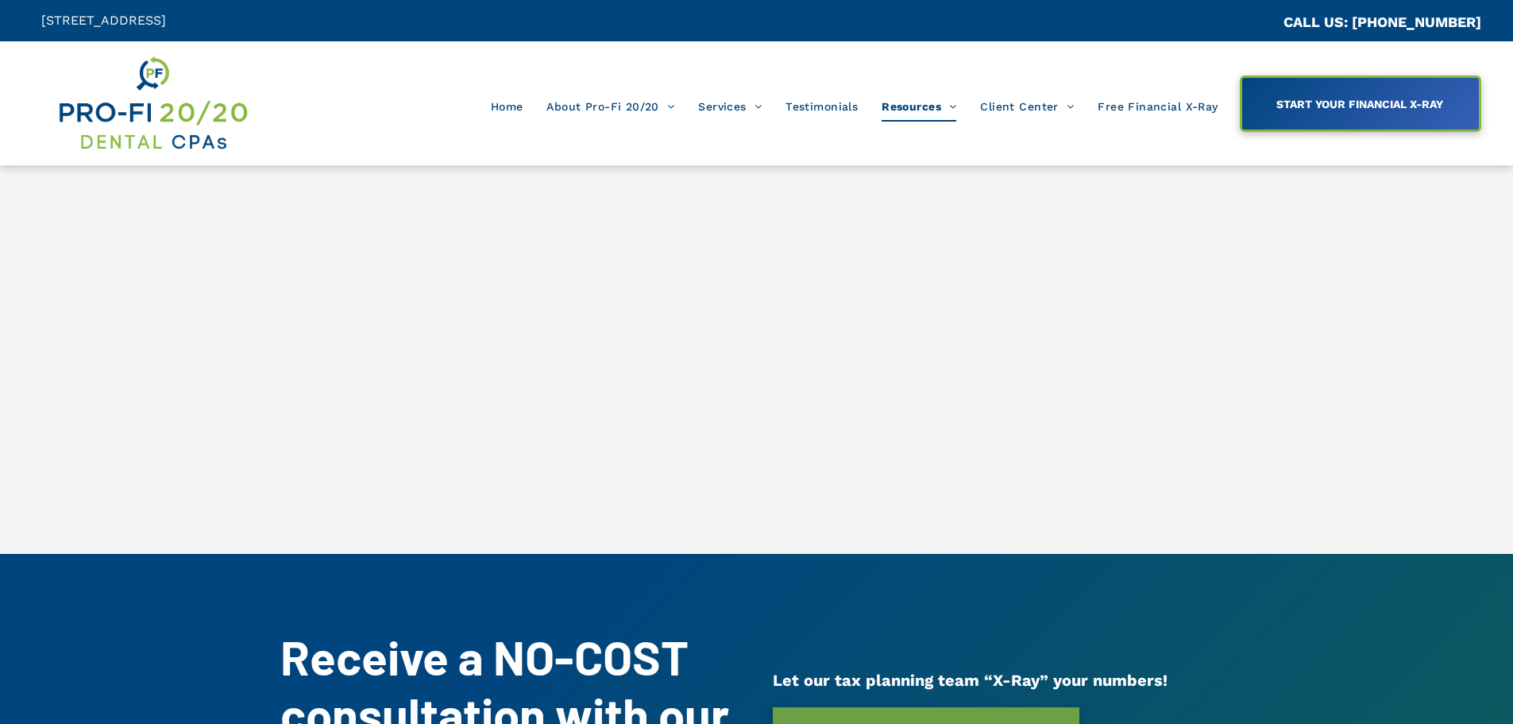  What do you see at coordinates (153, 103) in the screenshot?
I see `img: Get Dental CPA Consulting, Bookkeeping, & Bank Loans` at bounding box center [153, 103].